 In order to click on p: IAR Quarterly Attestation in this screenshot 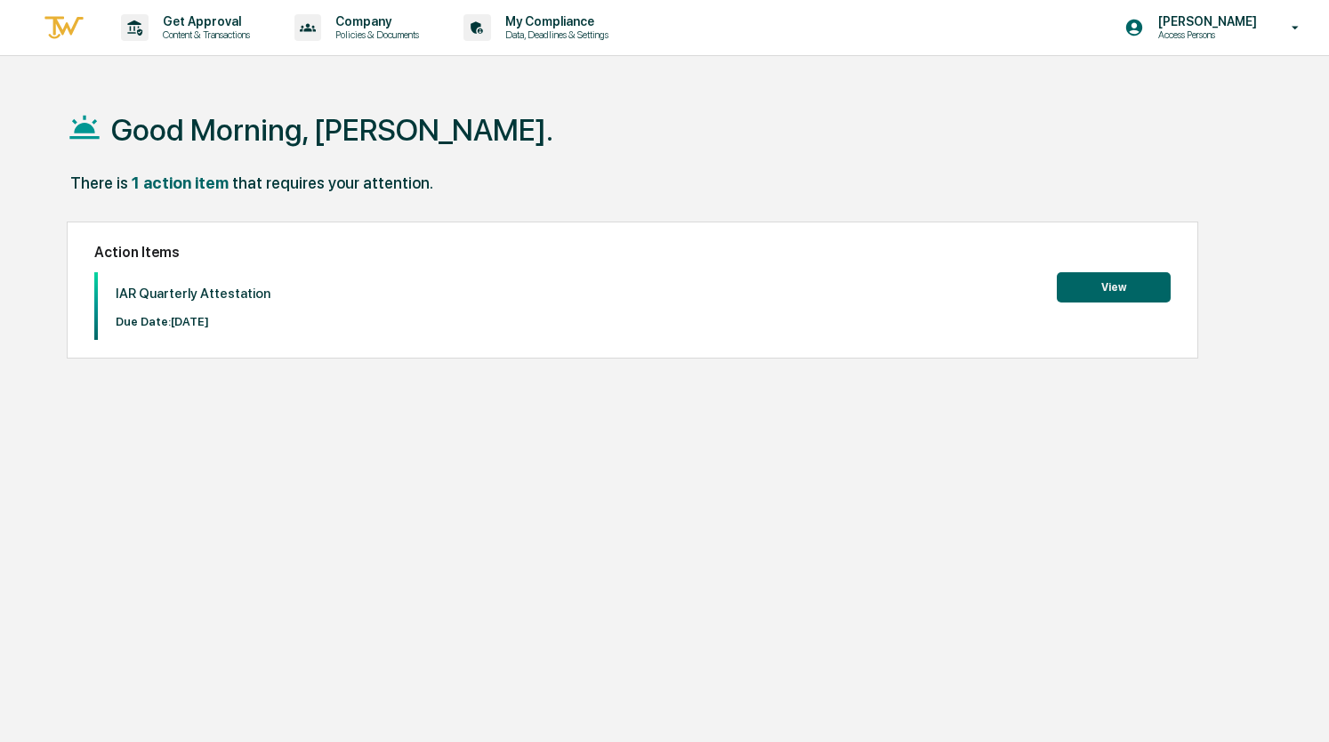, I will do `click(193, 294)`.